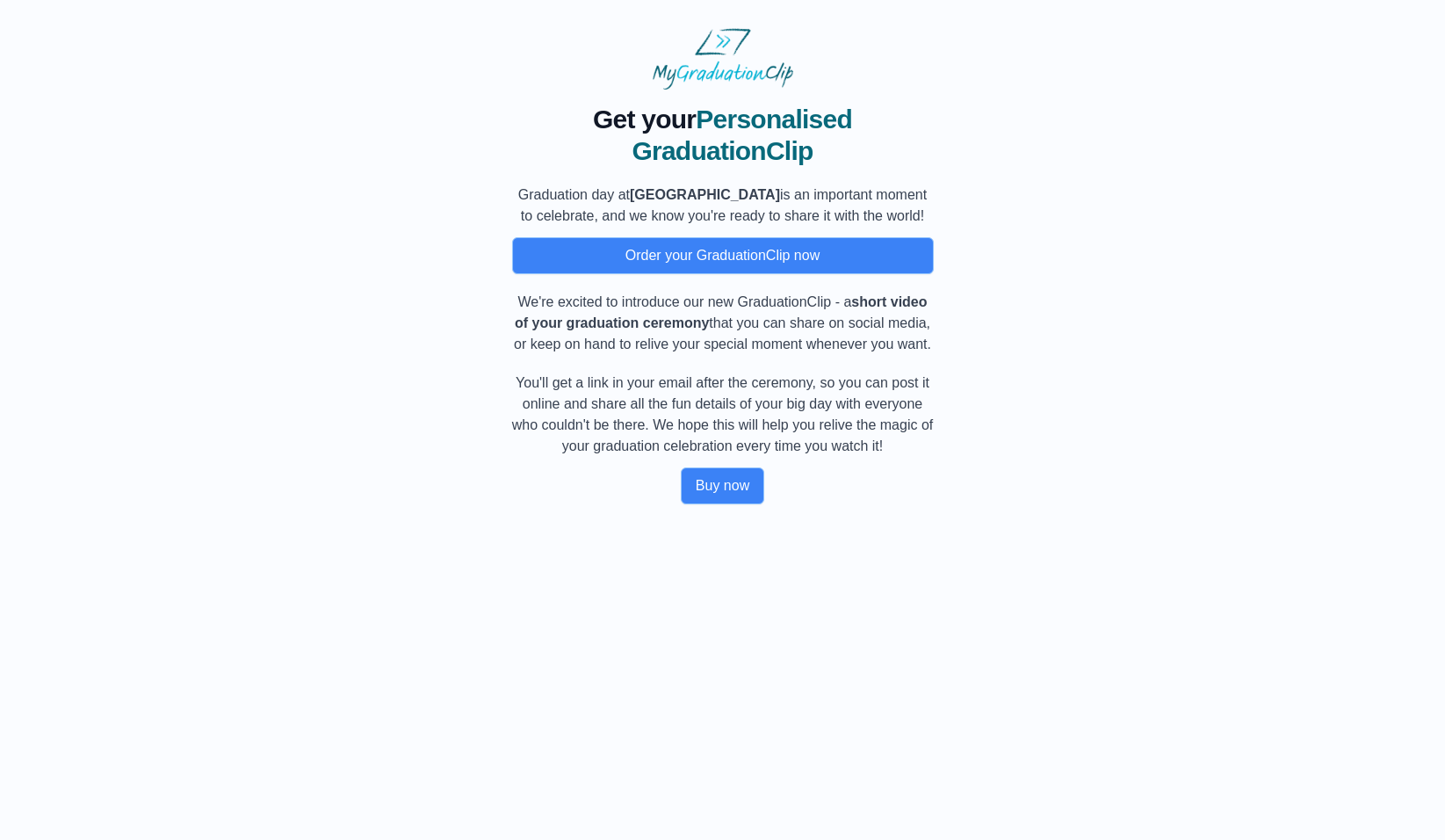  Describe the element at coordinates (721, 311) in the screenshot. I see `b: short video of your graduation ceremony` at that location.